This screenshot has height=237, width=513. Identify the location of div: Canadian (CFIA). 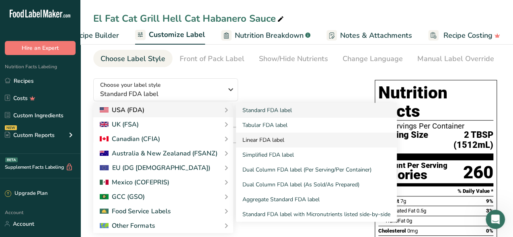
(129, 139).